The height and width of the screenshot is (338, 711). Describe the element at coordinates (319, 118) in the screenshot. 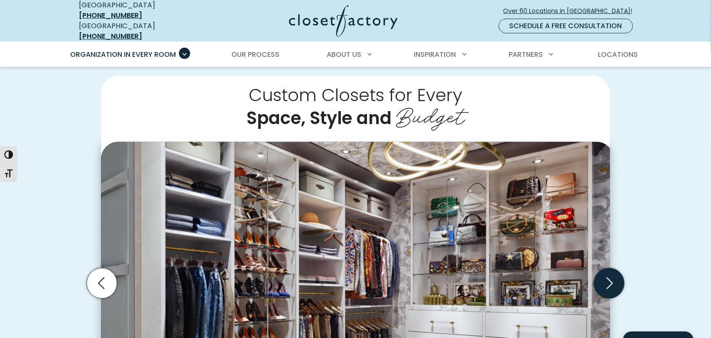

I see `span: Space, Style and` at that location.